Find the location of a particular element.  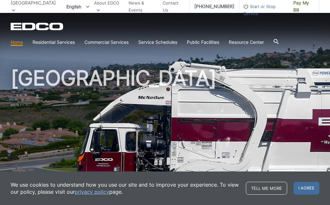

a: Home is located at coordinates (17, 42).